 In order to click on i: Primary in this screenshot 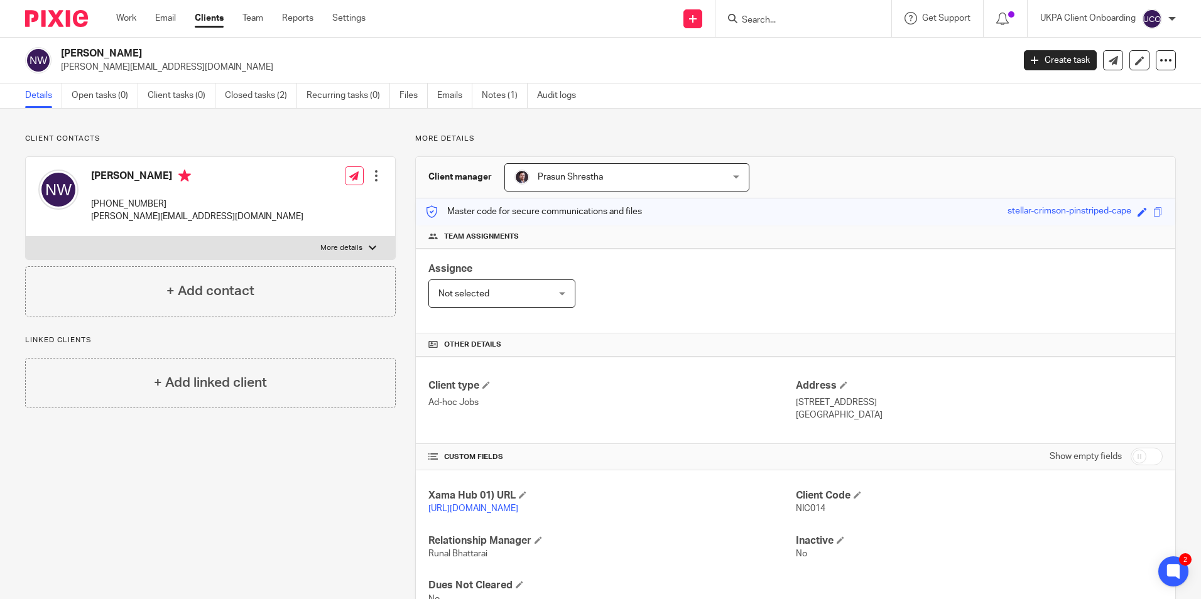, I will do `click(185, 176)`.